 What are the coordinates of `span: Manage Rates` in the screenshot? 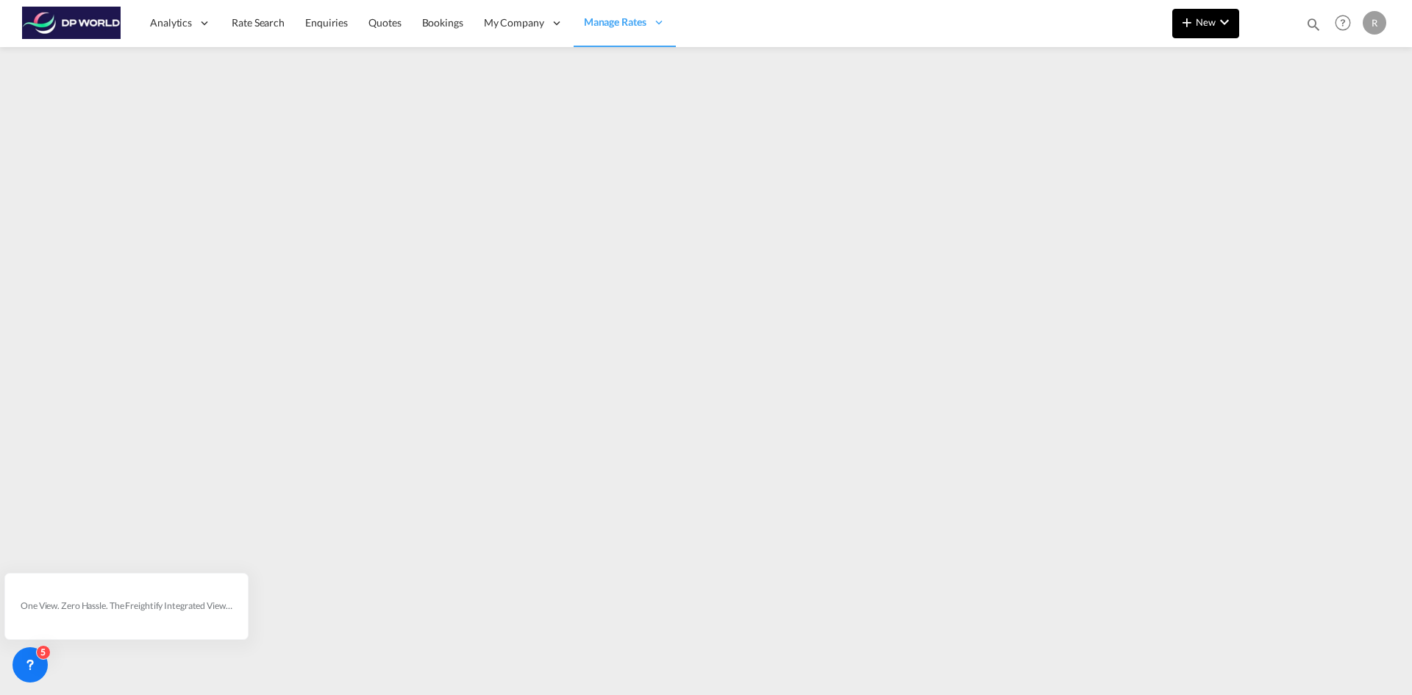 It's located at (615, 22).